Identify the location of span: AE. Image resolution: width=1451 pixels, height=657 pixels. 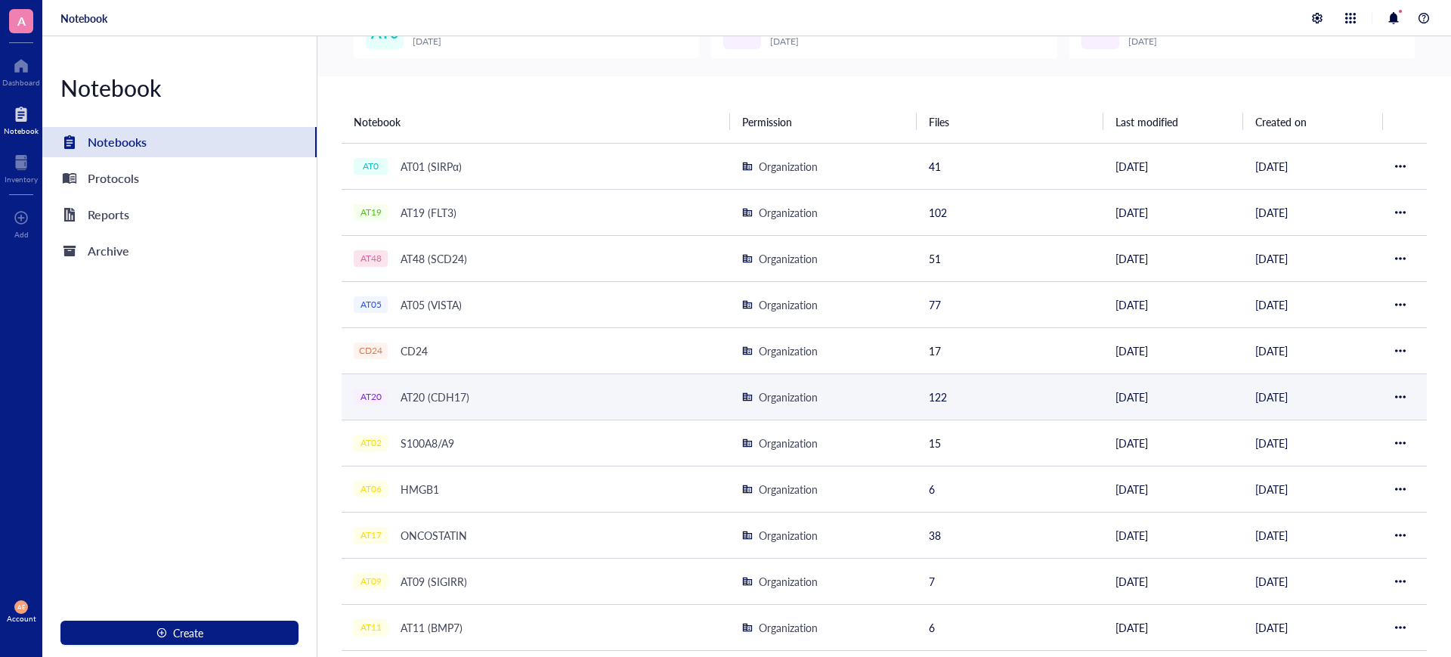
(21, 606).